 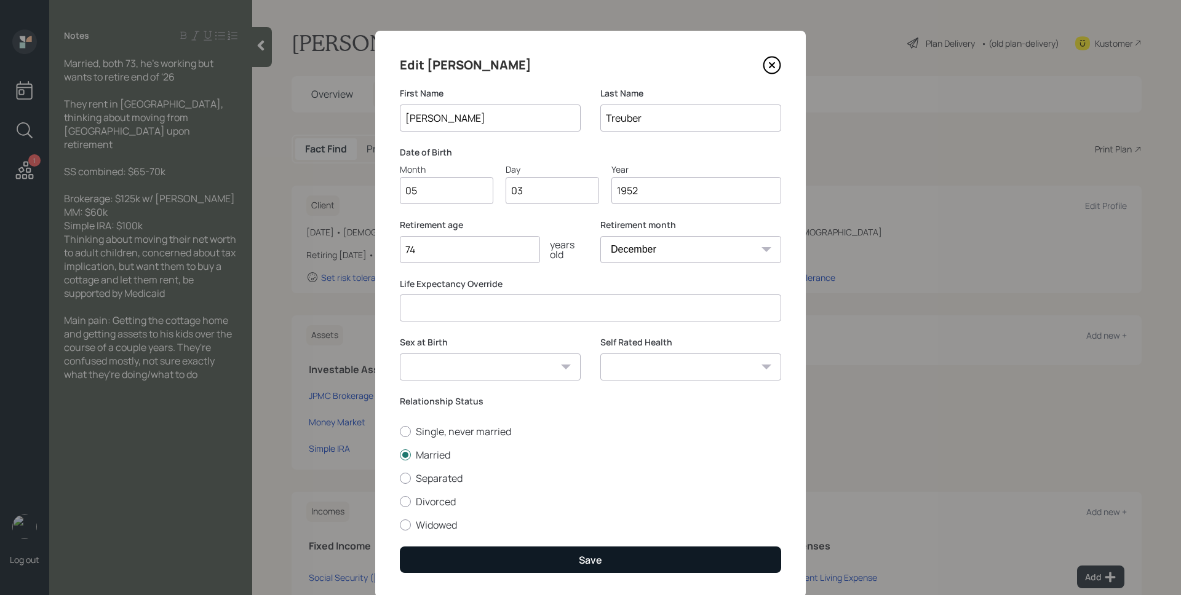 What do you see at coordinates (690, 225) in the screenshot?
I see `label: Retirement month` at bounding box center [690, 225].